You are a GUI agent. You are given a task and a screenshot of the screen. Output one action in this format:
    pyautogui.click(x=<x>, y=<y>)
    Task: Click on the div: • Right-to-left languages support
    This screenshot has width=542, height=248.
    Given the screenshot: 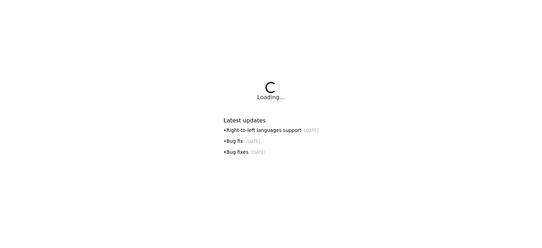 What is the action you would take?
    pyautogui.click(x=271, y=130)
    